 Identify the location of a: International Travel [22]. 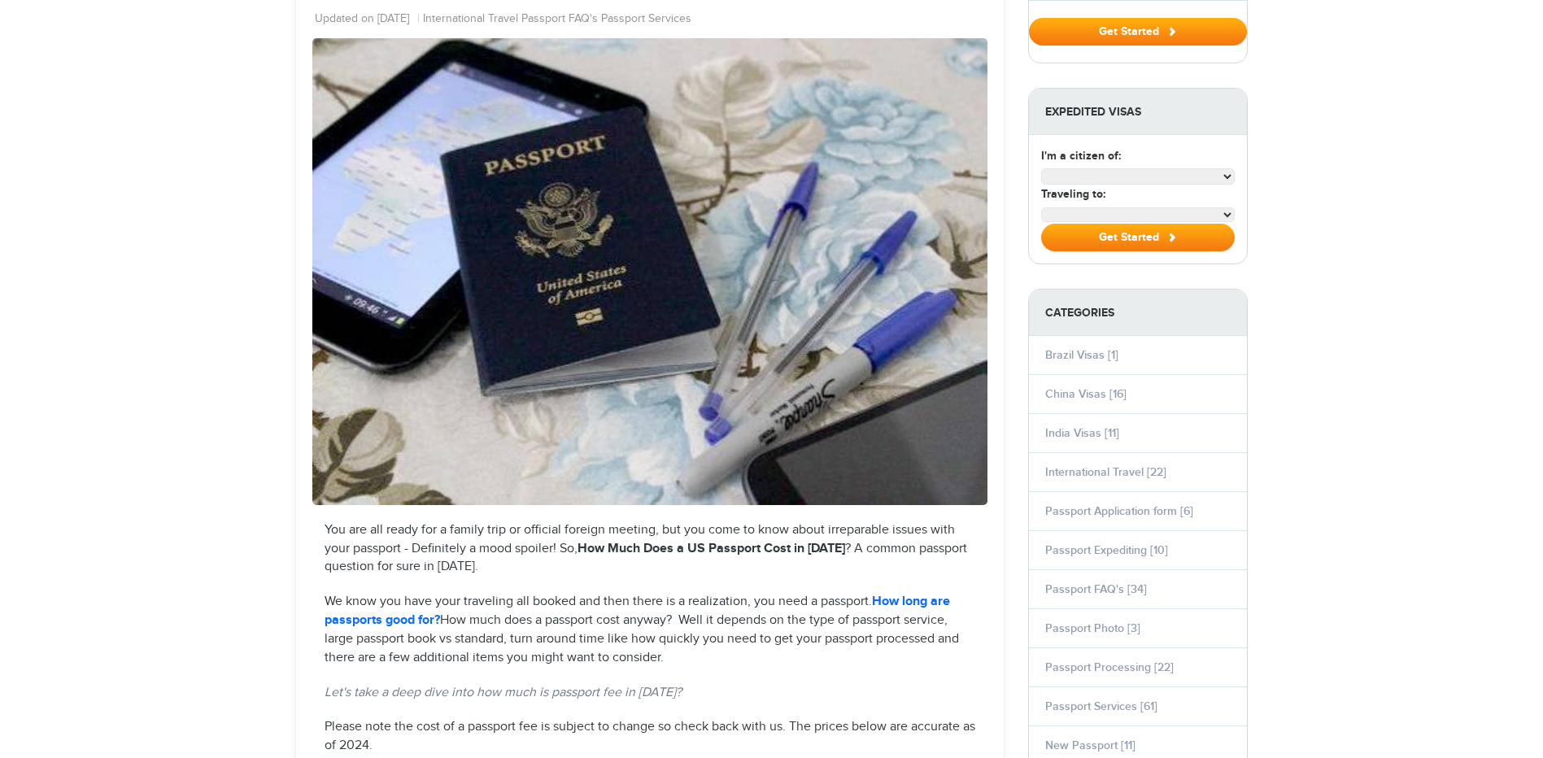
(1105, 472).